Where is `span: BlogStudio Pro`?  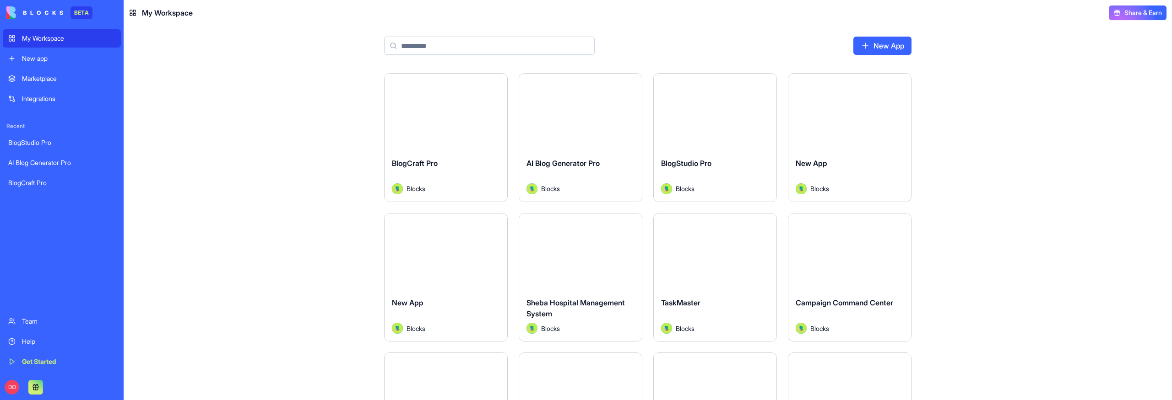 span: BlogStudio Pro is located at coordinates (686, 163).